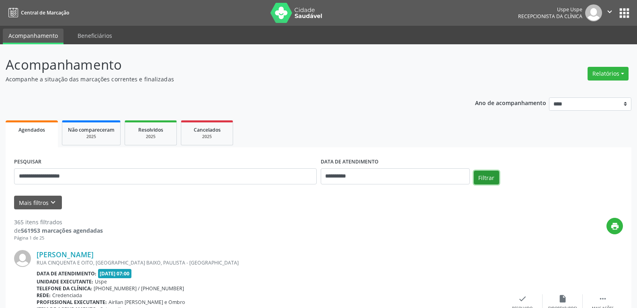 The width and height of the screenshot is (637, 308). Describe the element at coordinates (91, 130) in the screenshot. I see `span: Não compareceram` at that location.